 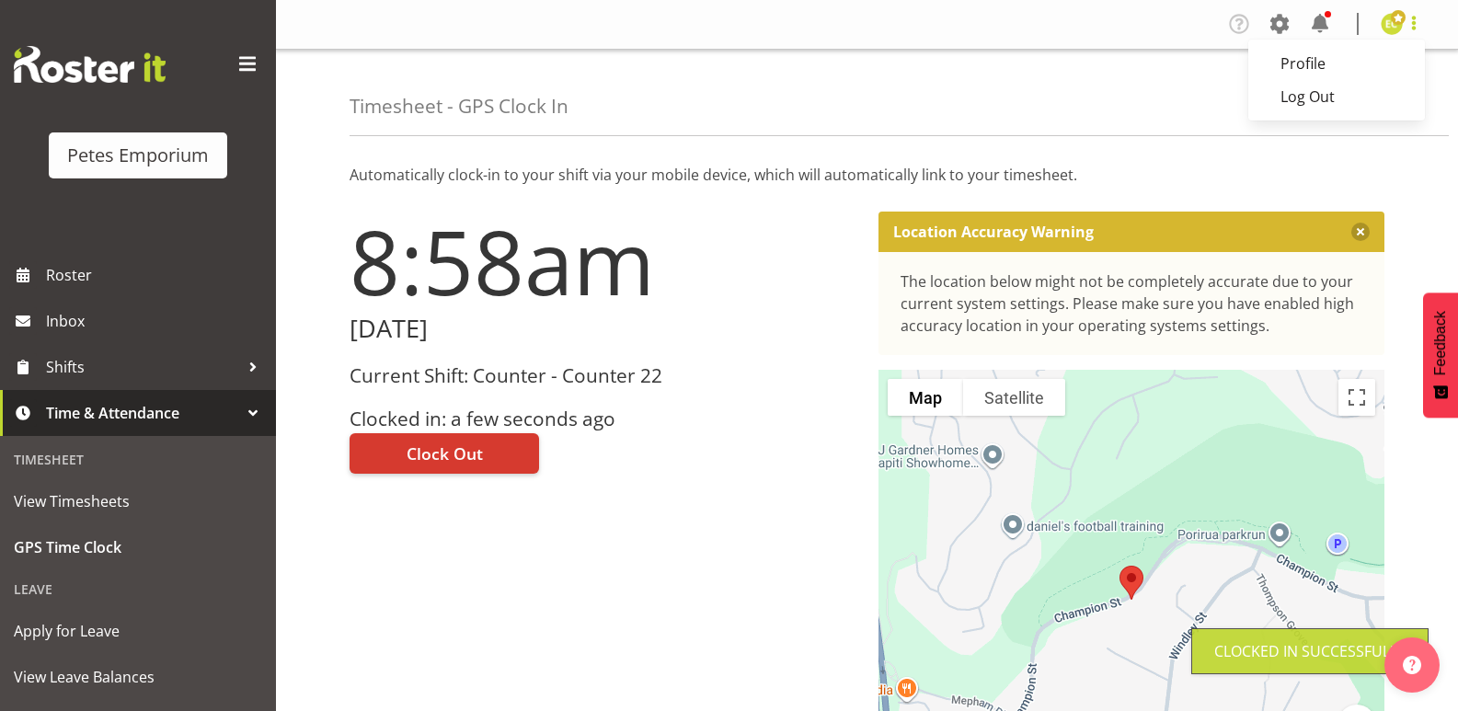 What do you see at coordinates (1337, 97) in the screenshot?
I see `a: Log Out` at bounding box center [1337, 97].